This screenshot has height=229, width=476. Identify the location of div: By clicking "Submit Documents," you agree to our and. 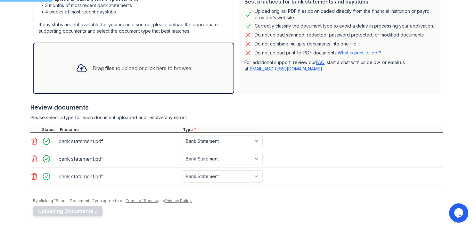
(238, 201).